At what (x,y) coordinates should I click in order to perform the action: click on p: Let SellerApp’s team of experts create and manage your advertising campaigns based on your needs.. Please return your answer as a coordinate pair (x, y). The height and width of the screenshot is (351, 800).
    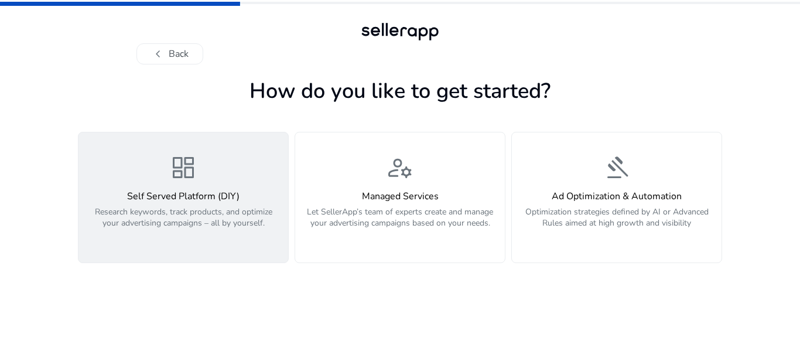
    Looking at the image, I should click on (400, 224).